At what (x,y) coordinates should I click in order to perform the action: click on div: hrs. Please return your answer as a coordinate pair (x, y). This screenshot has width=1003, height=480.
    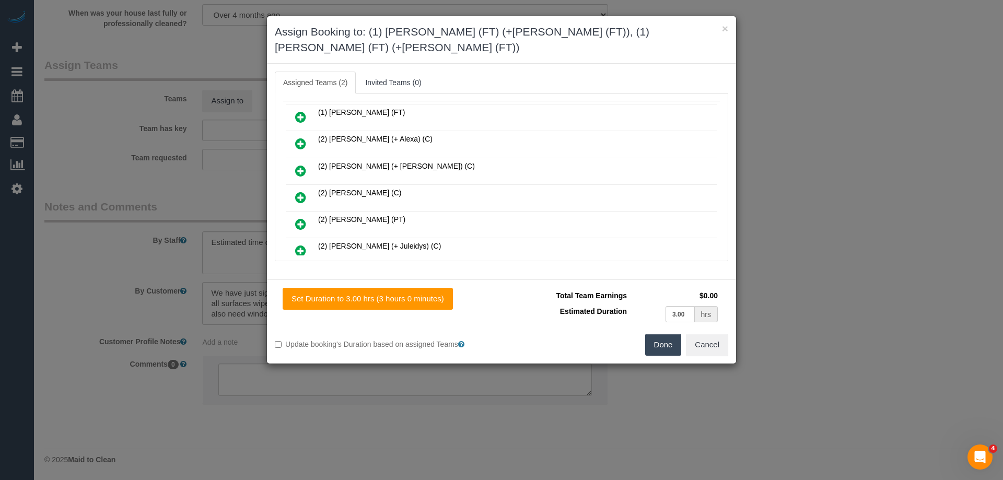
    Looking at the image, I should click on (706, 314).